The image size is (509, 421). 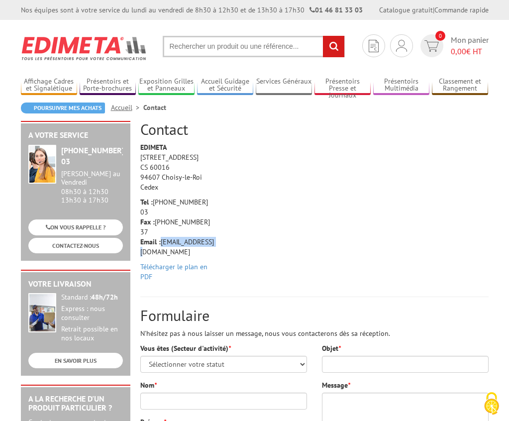 I want to click on li: Contact, so click(x=155, y=107).